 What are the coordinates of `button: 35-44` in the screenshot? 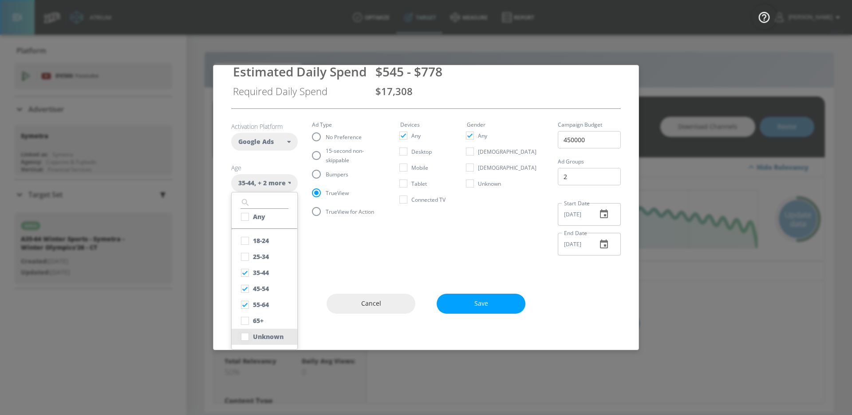 It's located at (265, 273).